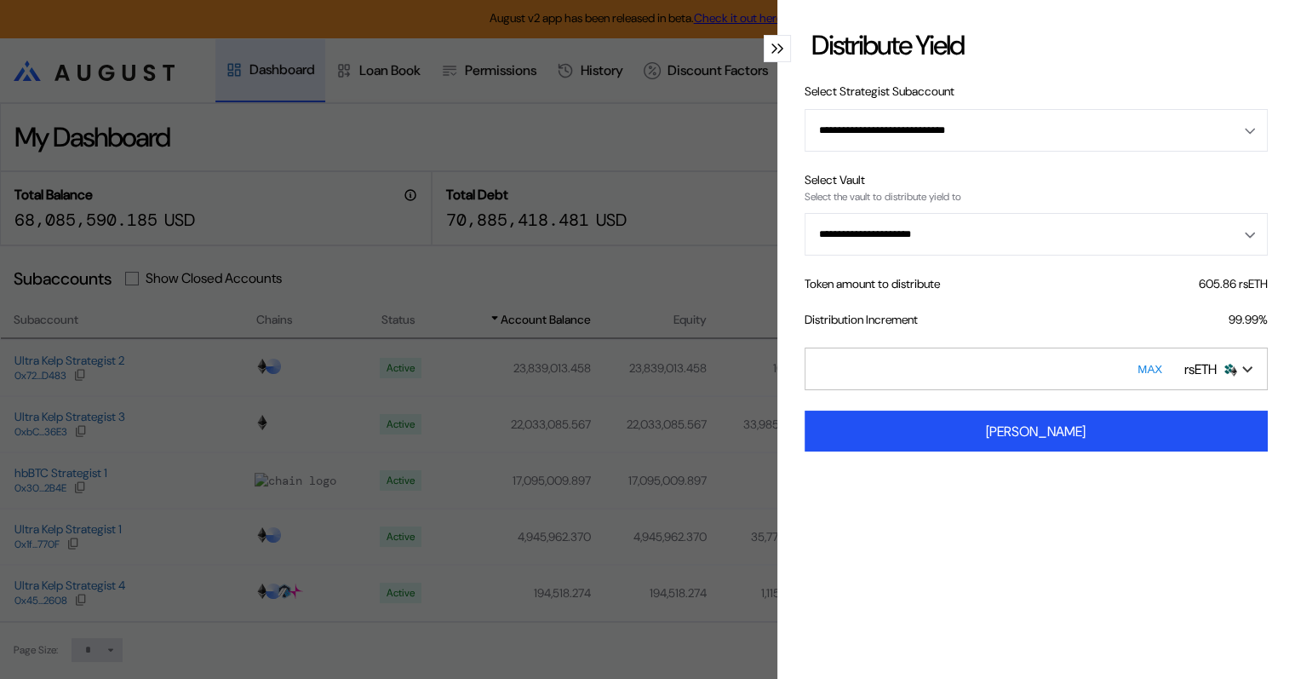 The width and height of the screenshot is (1295, 679). I want to click on div: Token amount to distribute, so click(872, 284).